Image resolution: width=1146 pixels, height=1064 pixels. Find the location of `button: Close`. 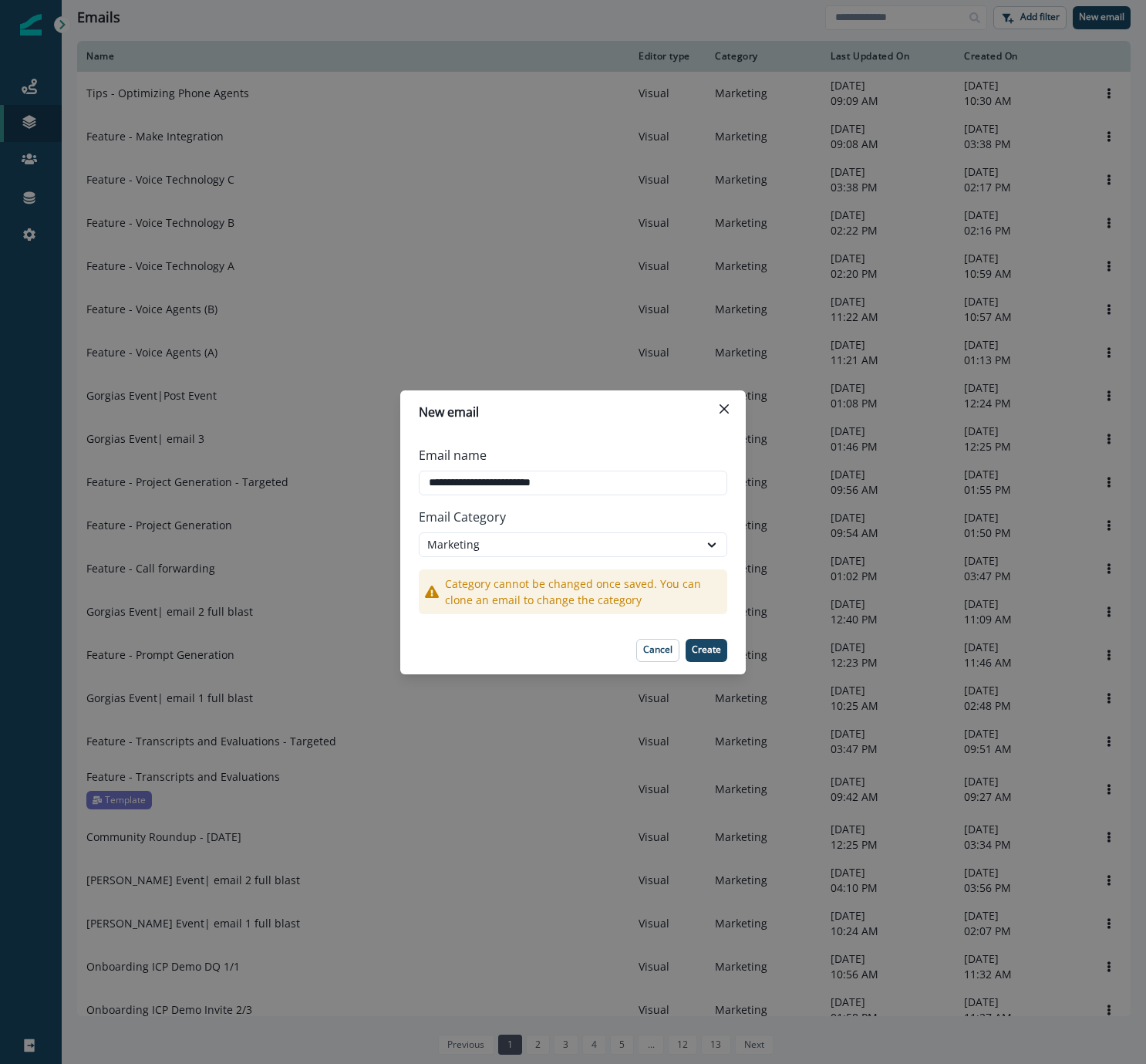

button: Close is located at coordinates (724, 409).